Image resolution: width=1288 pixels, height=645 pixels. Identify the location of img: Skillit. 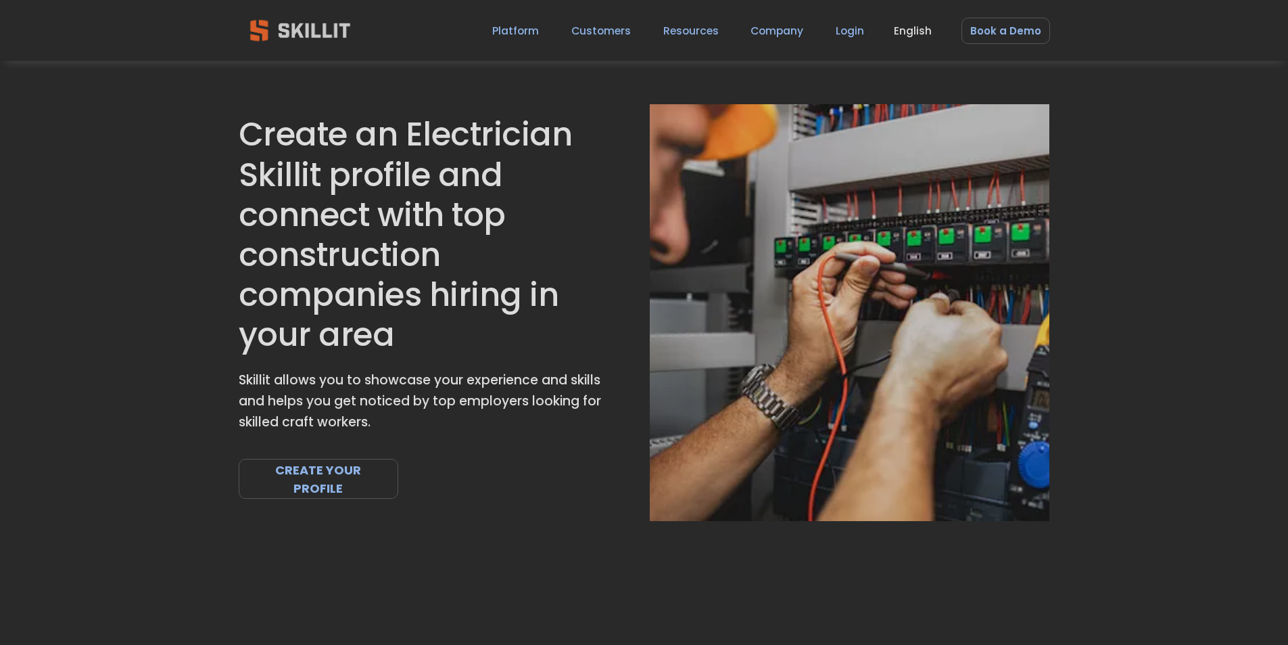
(300, 30).